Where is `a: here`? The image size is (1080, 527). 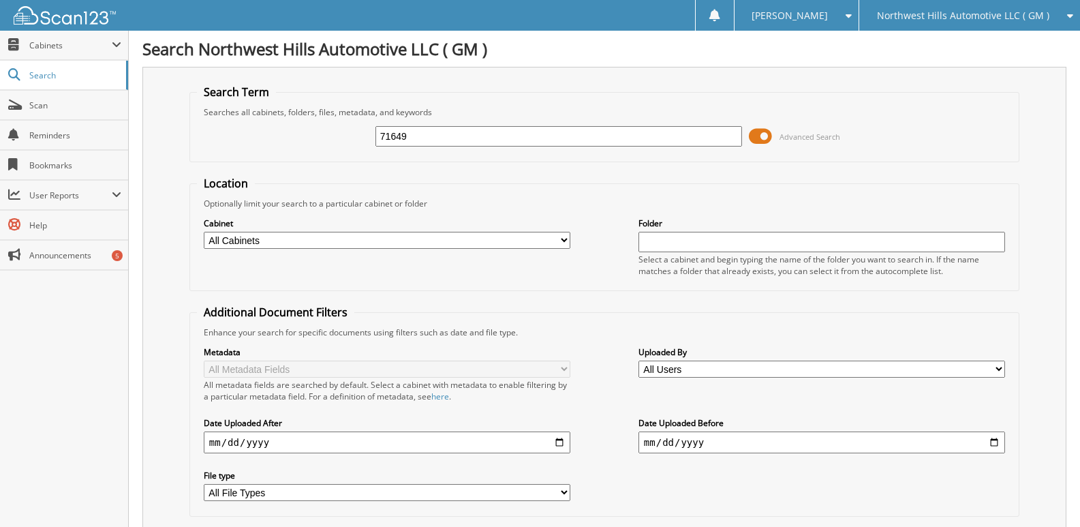 a: here is located at coordinates (440, 396).